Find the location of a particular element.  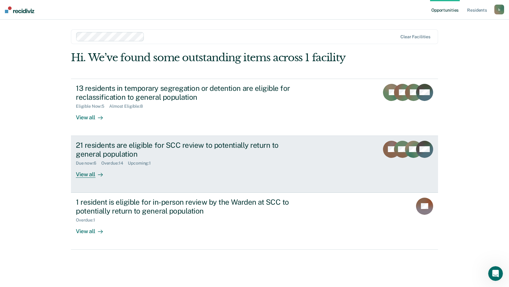

div: b is located at coordinates (499, 9).